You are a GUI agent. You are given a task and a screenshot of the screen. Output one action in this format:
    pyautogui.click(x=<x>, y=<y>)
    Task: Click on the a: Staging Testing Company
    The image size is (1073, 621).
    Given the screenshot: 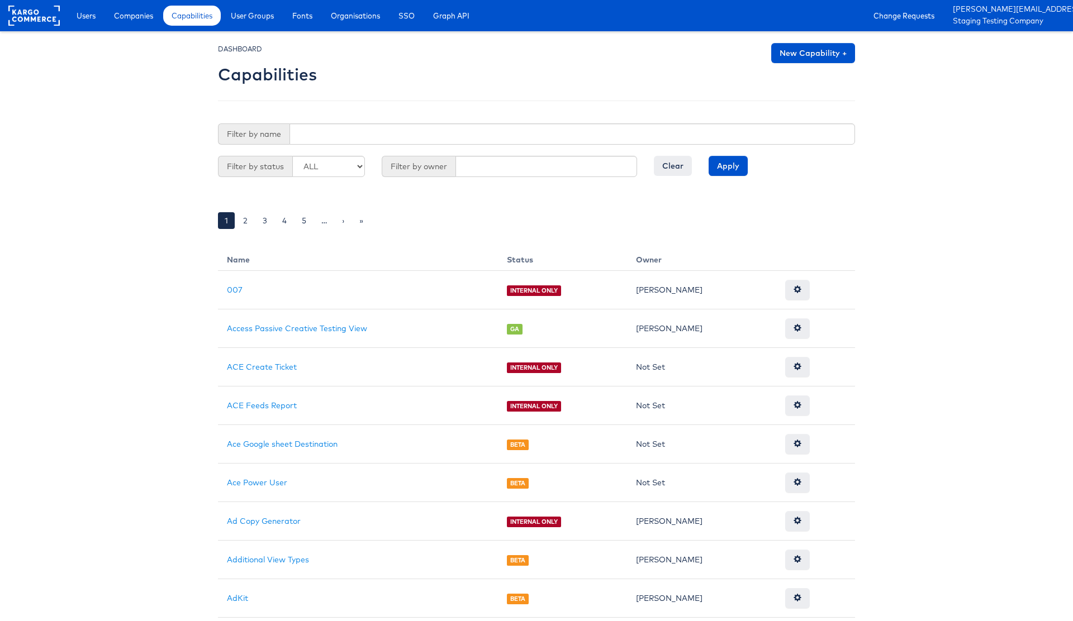 What is the action you would take?
    pyautogui.click(x=1009, y=21)
    